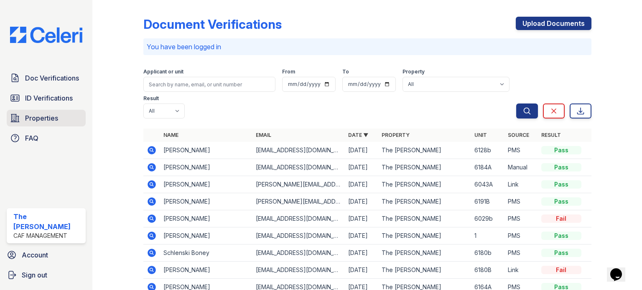  Describe the element at coordinates (488, 202) in the screenshot. I see `td: 6191B` at that location.